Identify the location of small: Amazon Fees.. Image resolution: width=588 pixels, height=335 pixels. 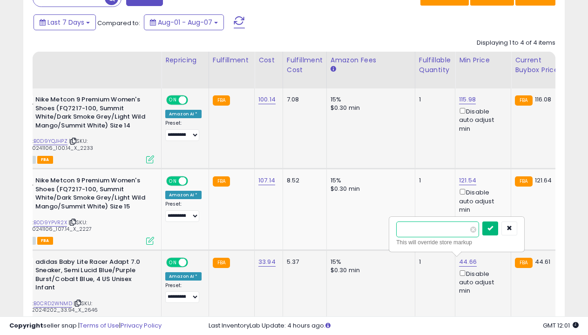
(333, 69).